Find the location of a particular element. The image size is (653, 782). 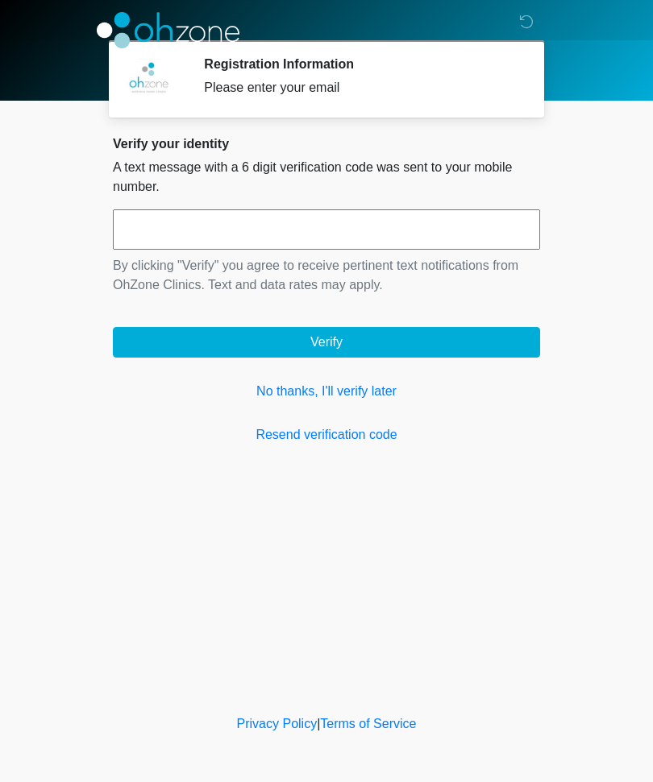

button: Verify is located at coordinates (326, 342).